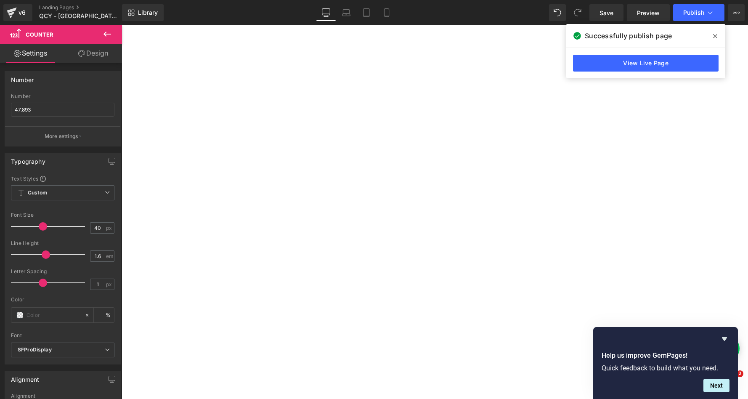 This screenshot has width=748, height=399. I want to click on a: Preview, so click(648, 13).